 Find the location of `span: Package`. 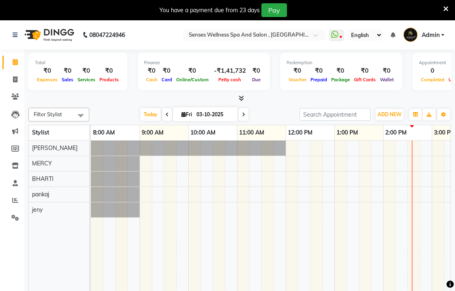

span: Package is located at coordinates (341, 80).